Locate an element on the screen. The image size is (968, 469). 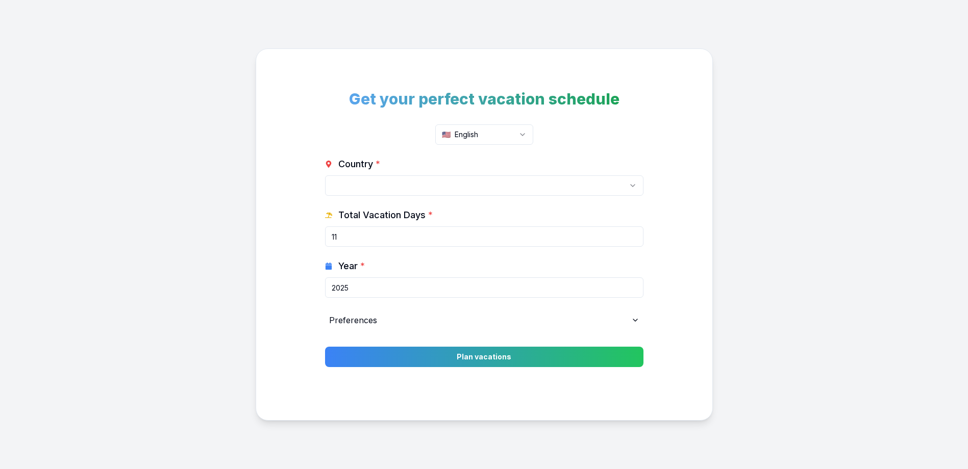
span: Preferences is located at coordinates (353, 320).